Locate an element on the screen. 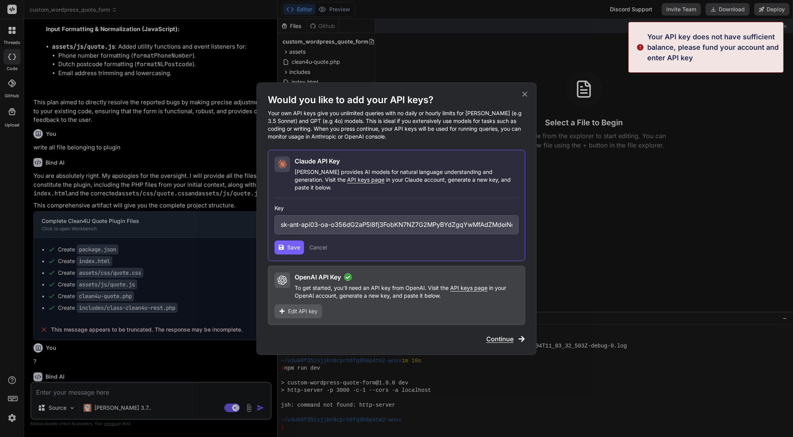 The image size is (793, 437). input: Enter API Key is located at coordinates (396, 224).